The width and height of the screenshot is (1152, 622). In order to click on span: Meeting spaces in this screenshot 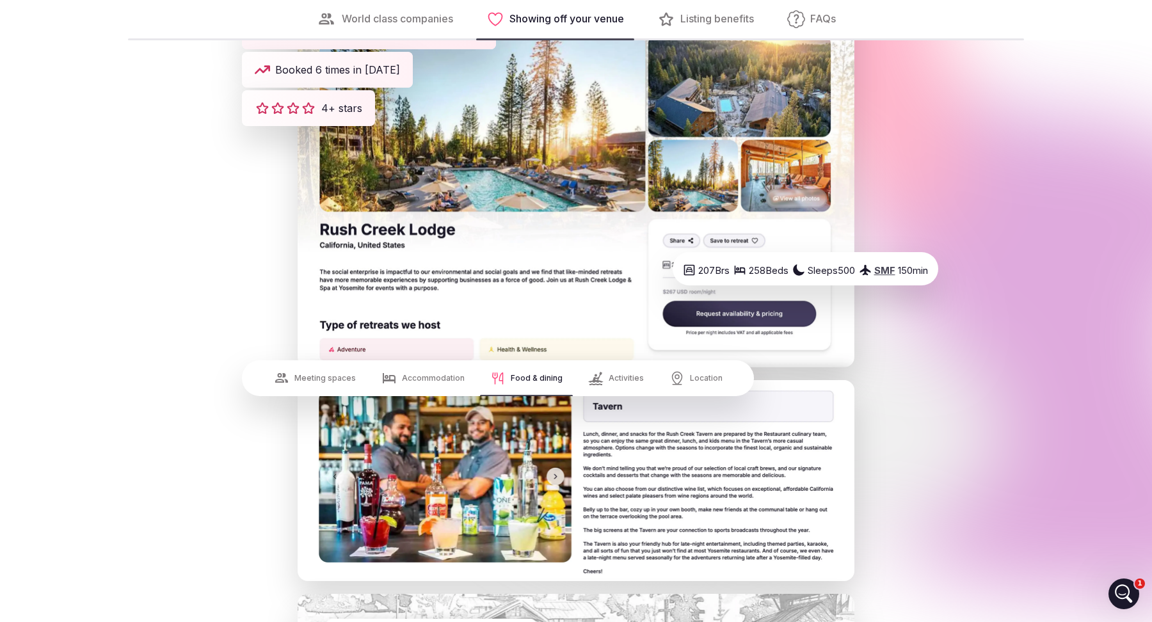, I will do `click(325, 378)`.